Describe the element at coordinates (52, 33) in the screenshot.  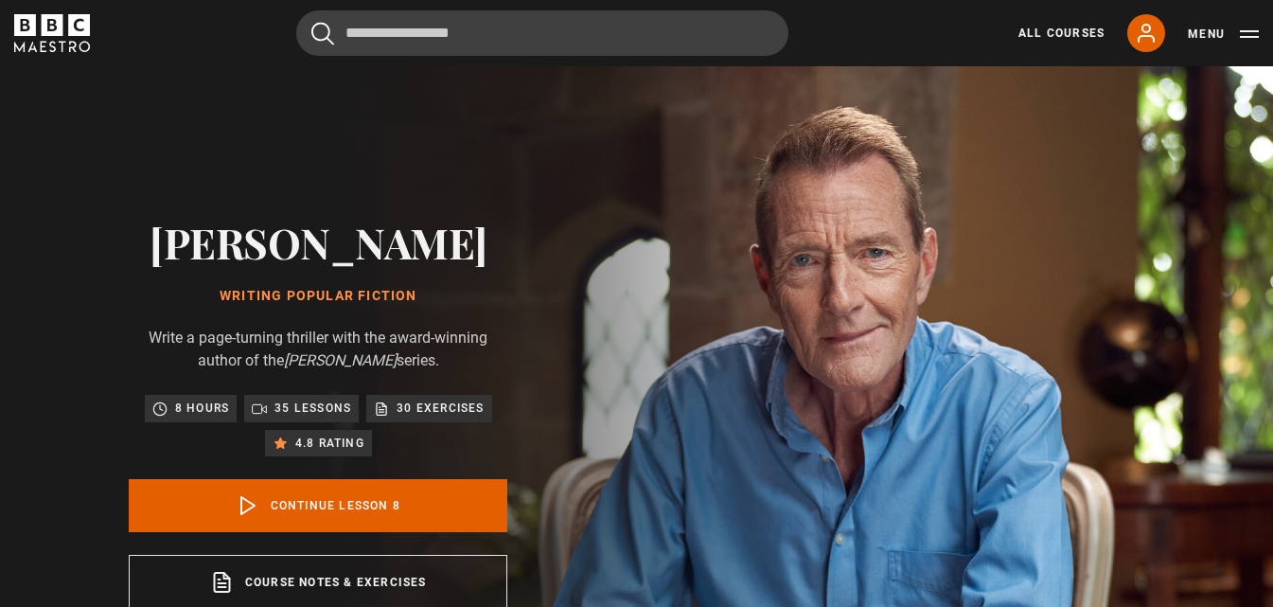
I see `a: BBC Maestro` at that location.